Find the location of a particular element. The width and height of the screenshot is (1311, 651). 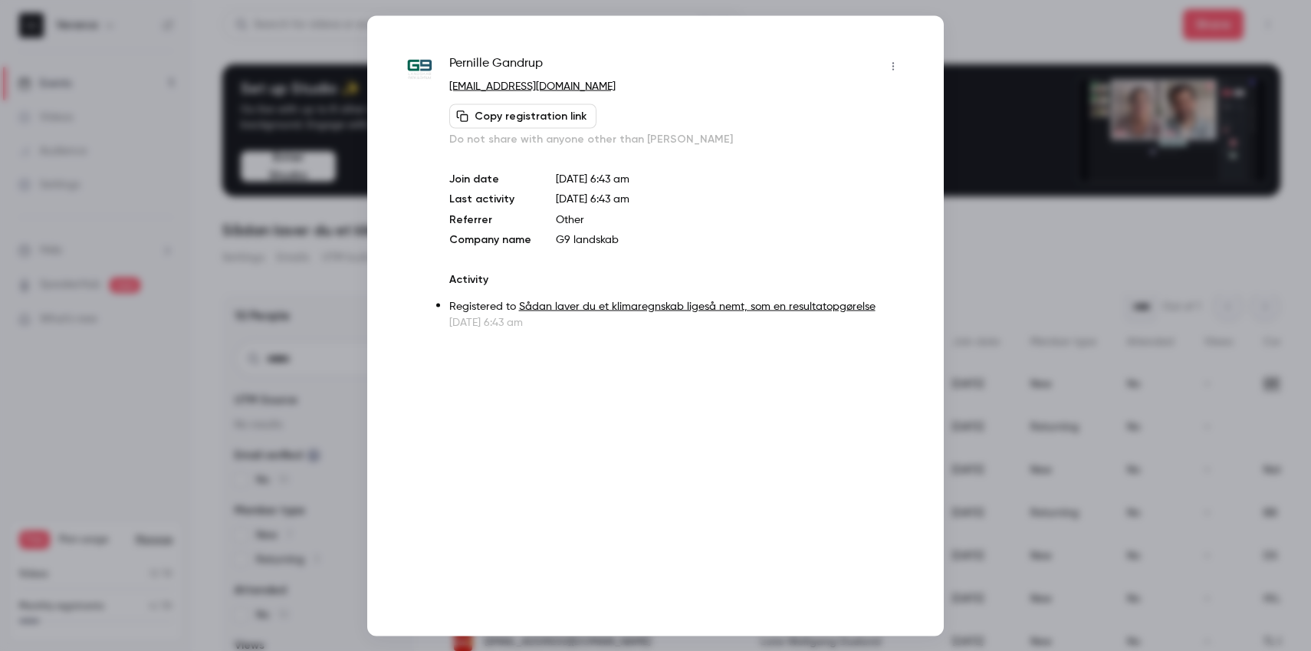

p: Referrer is located at coordinates (490, 219).